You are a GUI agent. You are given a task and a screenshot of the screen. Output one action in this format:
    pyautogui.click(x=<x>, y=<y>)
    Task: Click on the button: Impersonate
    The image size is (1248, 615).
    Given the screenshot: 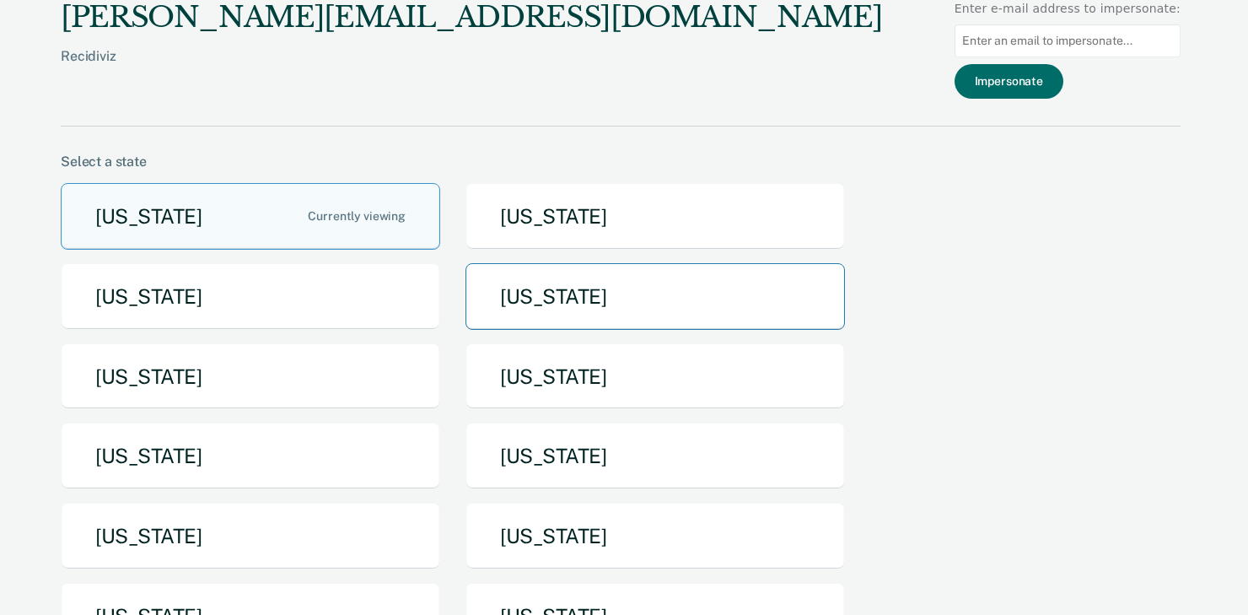 What is the action you would take?
    pyautogui.click(x=1009, y=81)
    